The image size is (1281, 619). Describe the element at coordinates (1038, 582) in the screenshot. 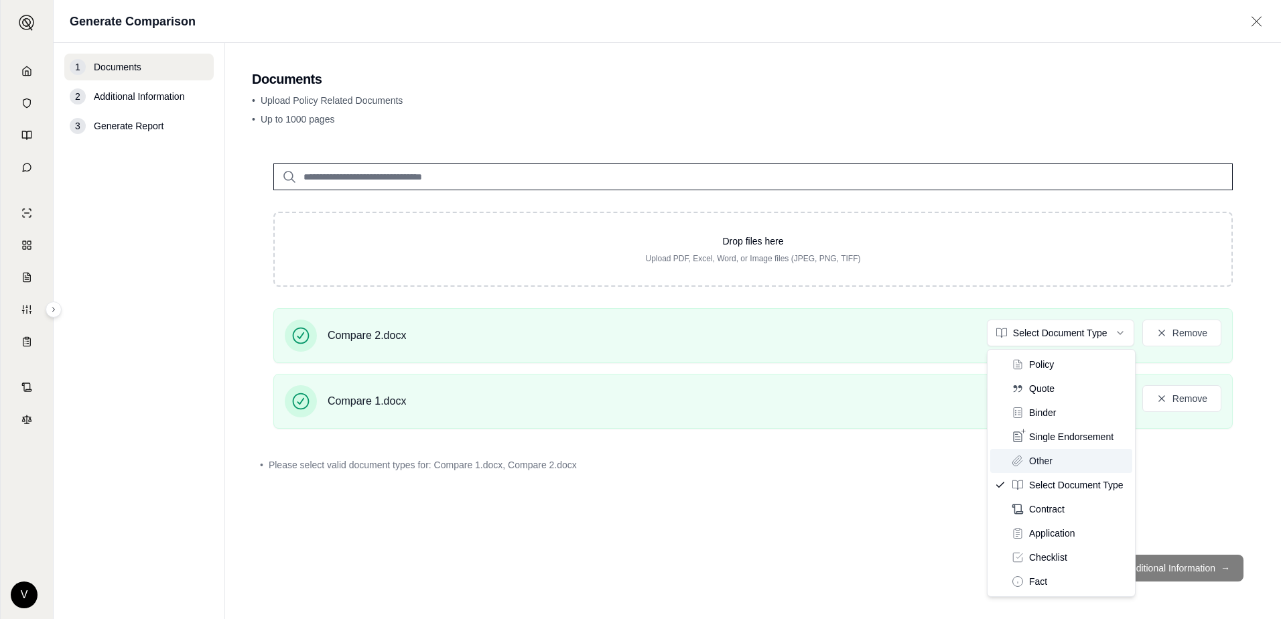

I see `span: Fact` at that location.